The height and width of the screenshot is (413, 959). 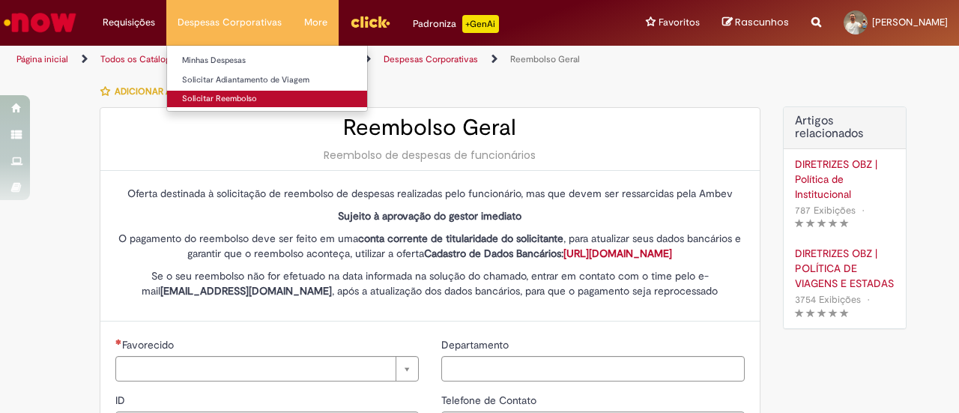 What do you see at coordinates (42, 59) in the screenshot?
I see `a: Página inicial` at bounding box center [42, 59].